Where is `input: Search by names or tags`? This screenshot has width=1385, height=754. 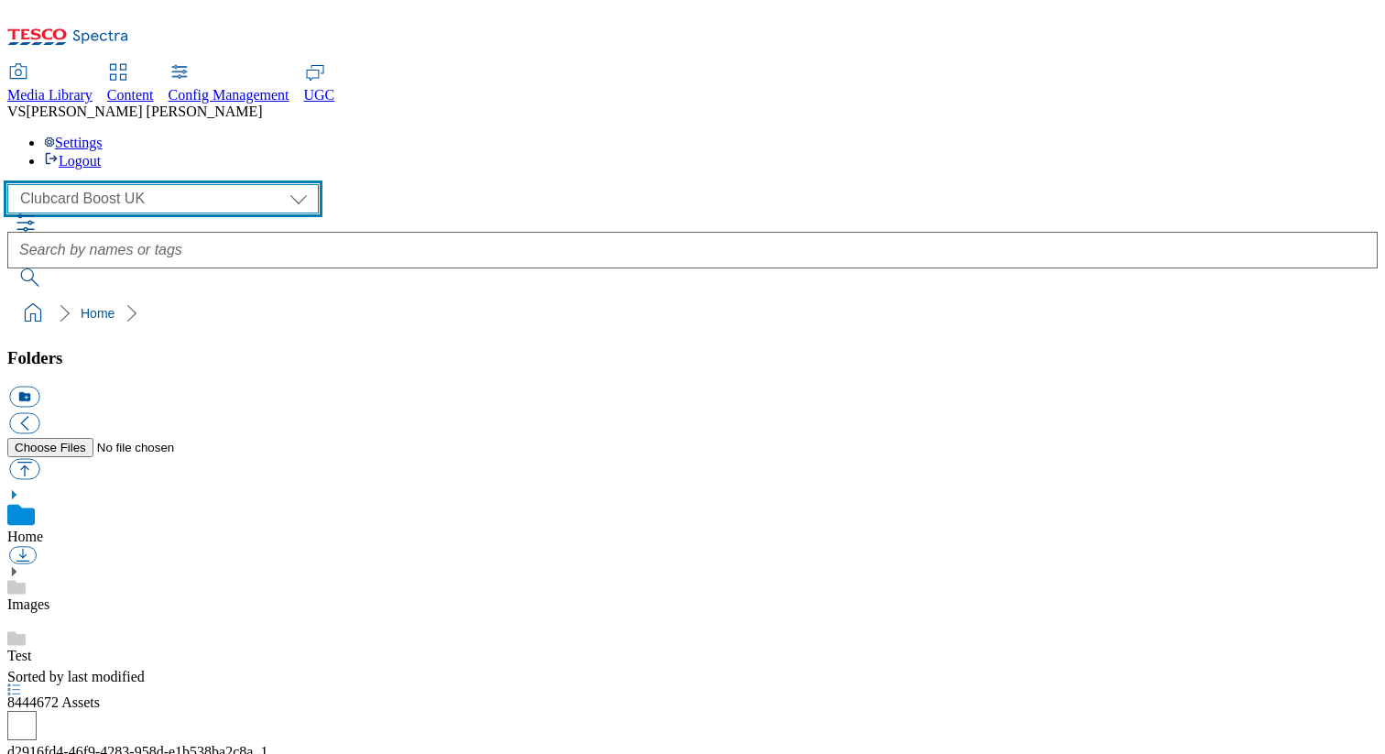 input: Search by names or tags is located at coordinates (693, 250).